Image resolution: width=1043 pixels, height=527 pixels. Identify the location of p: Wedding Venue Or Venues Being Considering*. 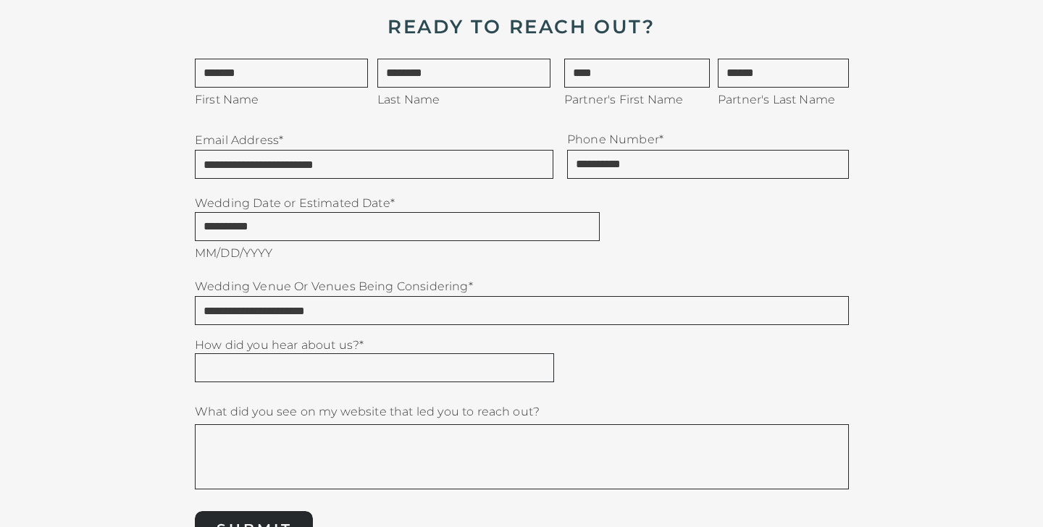
(521, 285).